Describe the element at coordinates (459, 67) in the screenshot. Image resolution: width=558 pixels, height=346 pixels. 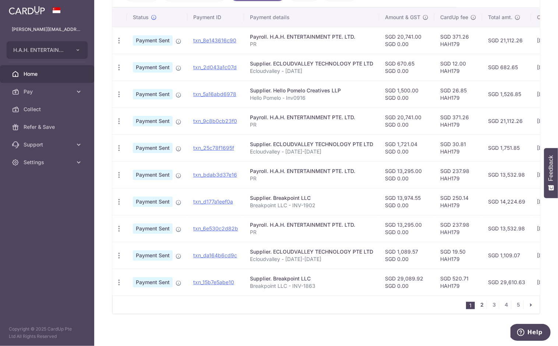
I see `td: SGD 12.00 HAH179` at that location.